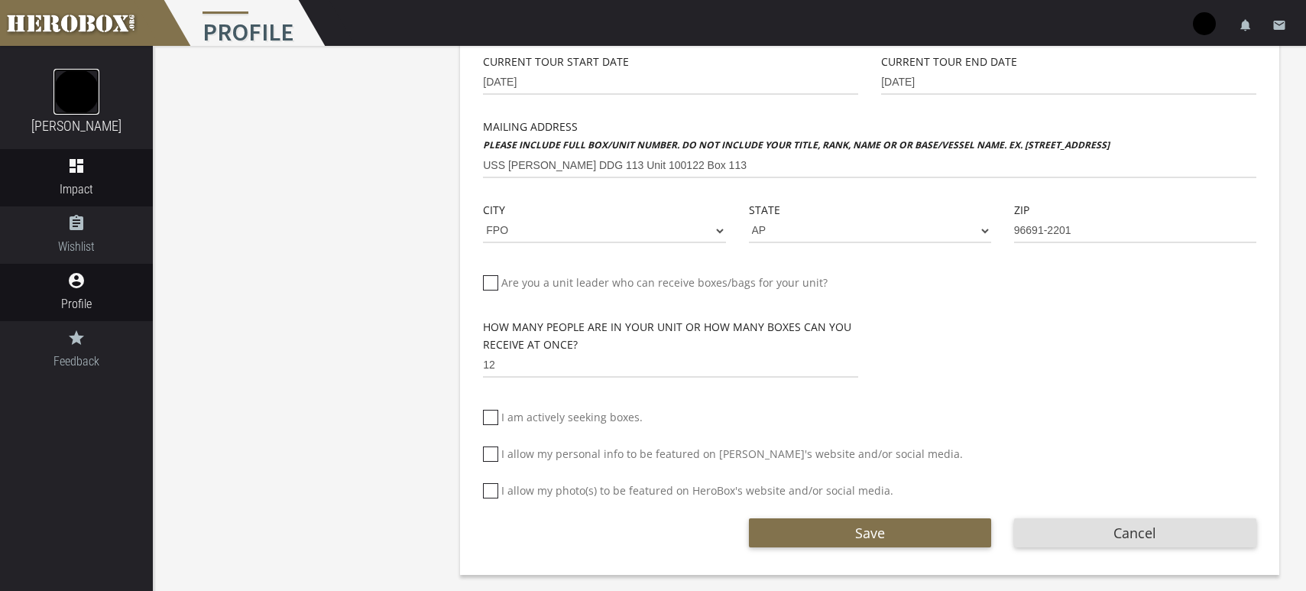  Describe the element at coordinates (764, 209) in the screenshot. I see `label: State` at that location.